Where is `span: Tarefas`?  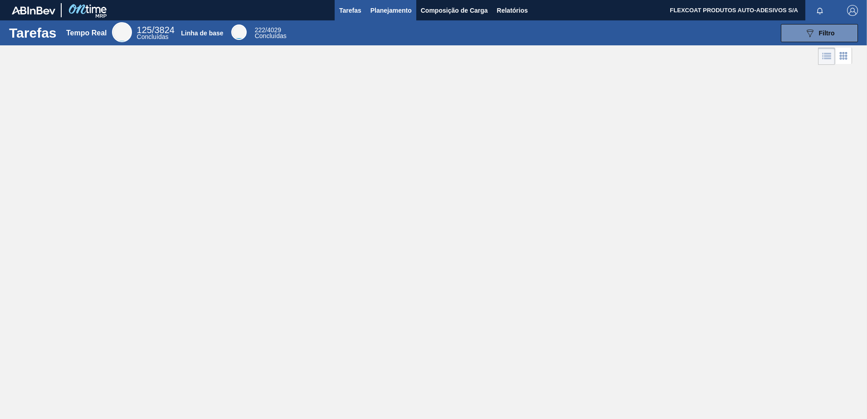 span: Tarefas is located at coordinates (350, 10).